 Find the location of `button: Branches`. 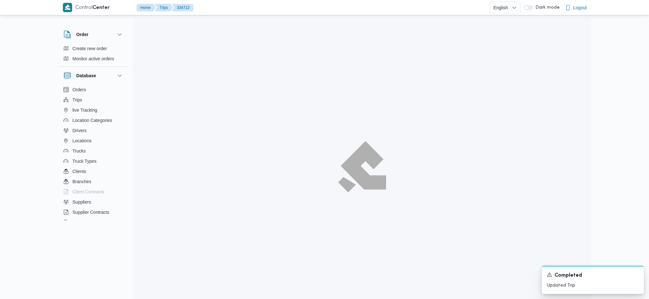

button: Branches is located at coordinates (93, 182).